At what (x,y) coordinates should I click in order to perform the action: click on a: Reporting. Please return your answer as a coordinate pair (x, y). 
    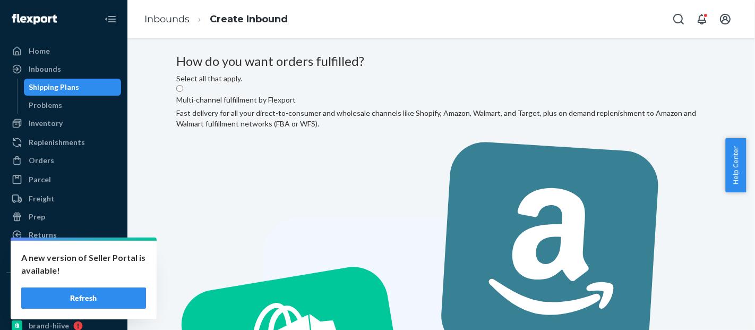
    Looking at the image, I should click on (64, 254).